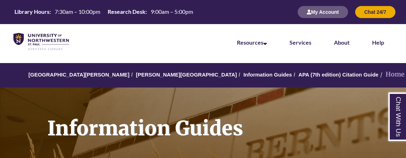 The image size is (406, 158). What do you see at coordinates (323, 12) in the screenshot?
I see `a: My Account` at bounding box center [323, 12].